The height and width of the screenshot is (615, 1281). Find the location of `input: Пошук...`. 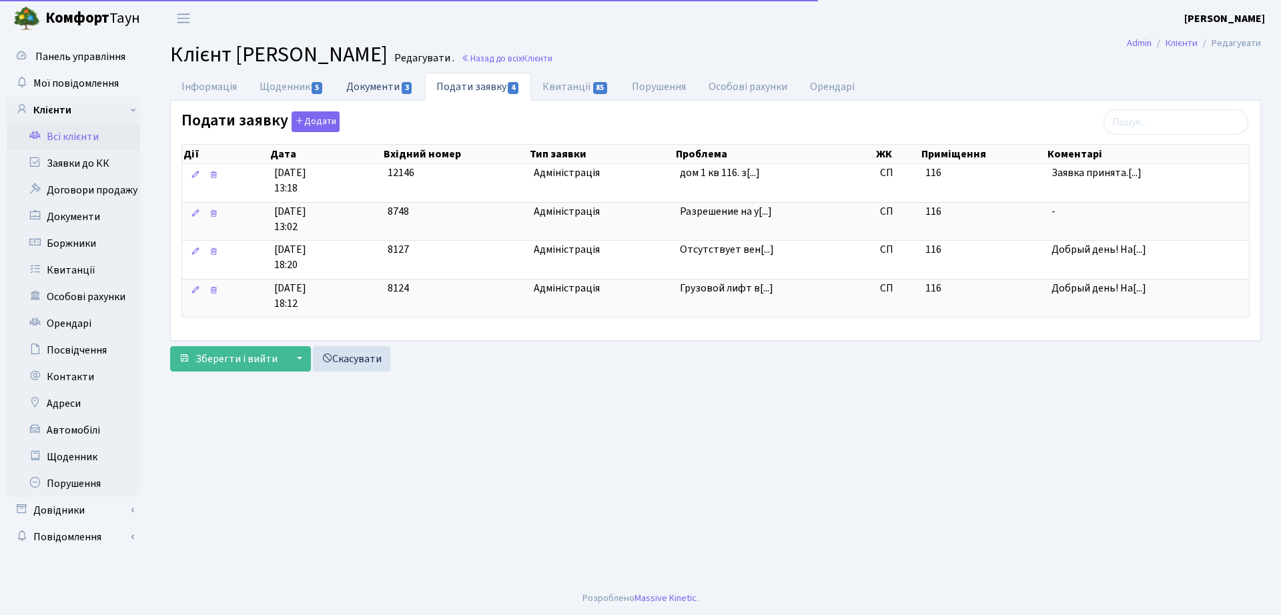

input: Пошук... is located at coordinates (1175, 122).